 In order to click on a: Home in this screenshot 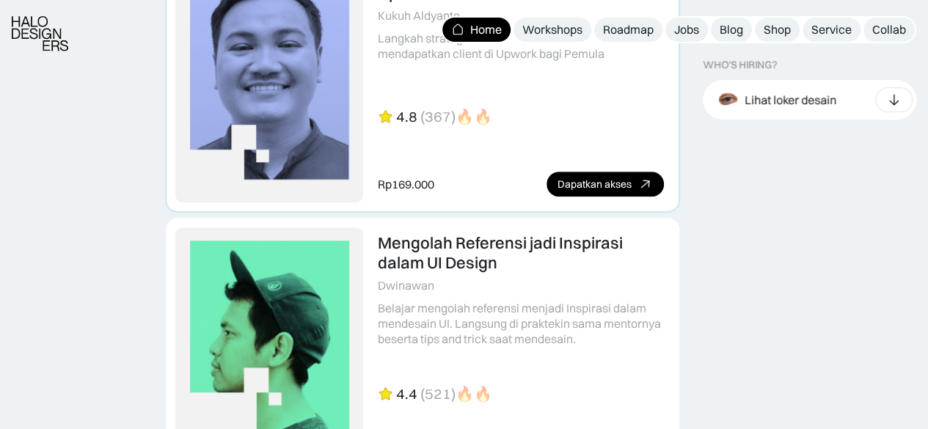, I will do `click(476, 29)`.